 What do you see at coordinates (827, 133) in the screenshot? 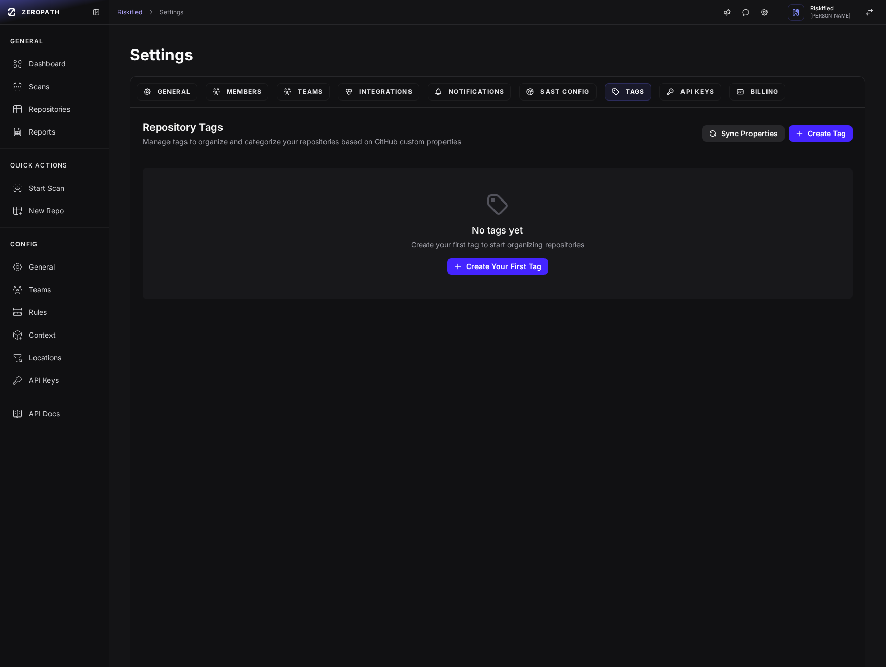
I see `span: Create Tag` at bounding box center [827, 133].